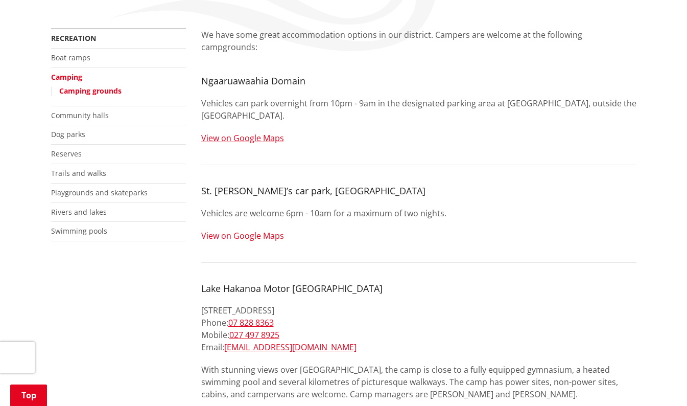 This screenshot has height=406, width=687. Describe the element at coordinates (99, 192) in the screenshot. I see `a: Playgrounds and skateparks` at that location.